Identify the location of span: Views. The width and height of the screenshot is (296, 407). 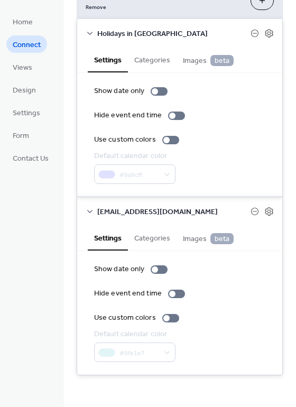
(22, 68).